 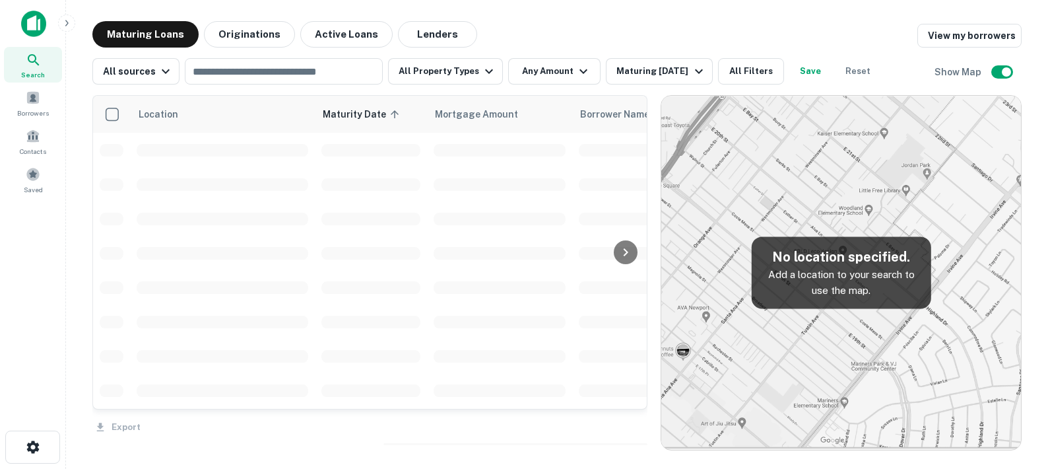 What do you see at coordinates (346, 34) in the screenshot?
I see `button: Active Loans` at bounding box center [346, 34].